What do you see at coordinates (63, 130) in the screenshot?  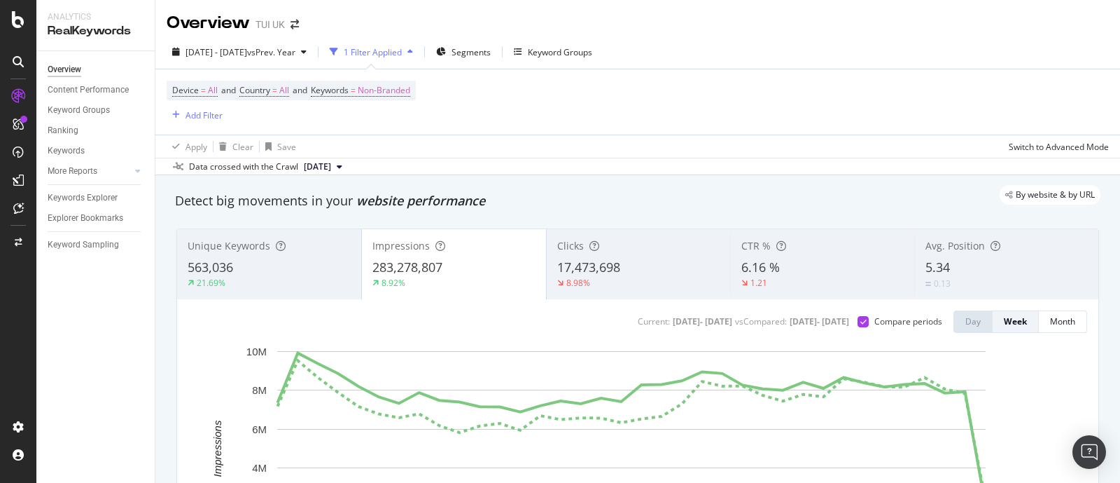 I see `div: Ranking` at bounding box center [63, 130].